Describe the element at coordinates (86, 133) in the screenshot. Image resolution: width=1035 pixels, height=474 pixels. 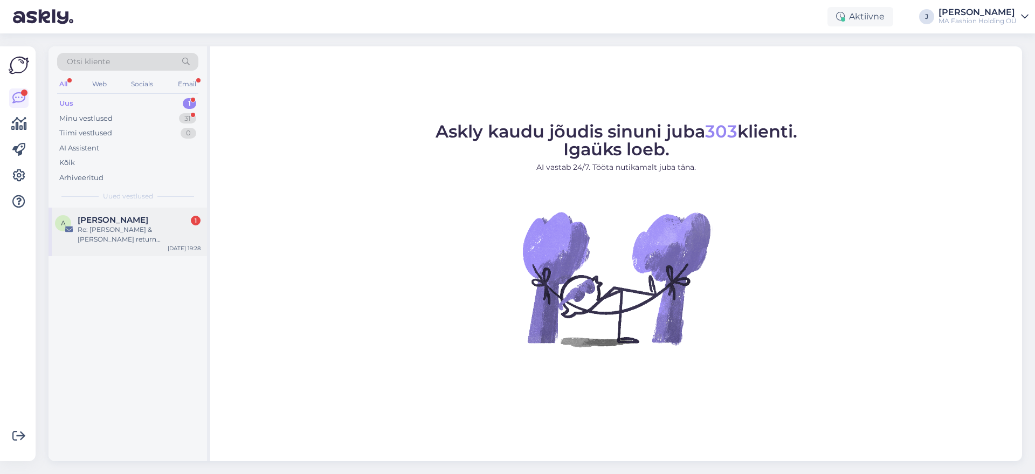
I see `div: Tiimi vestlused` at that location.